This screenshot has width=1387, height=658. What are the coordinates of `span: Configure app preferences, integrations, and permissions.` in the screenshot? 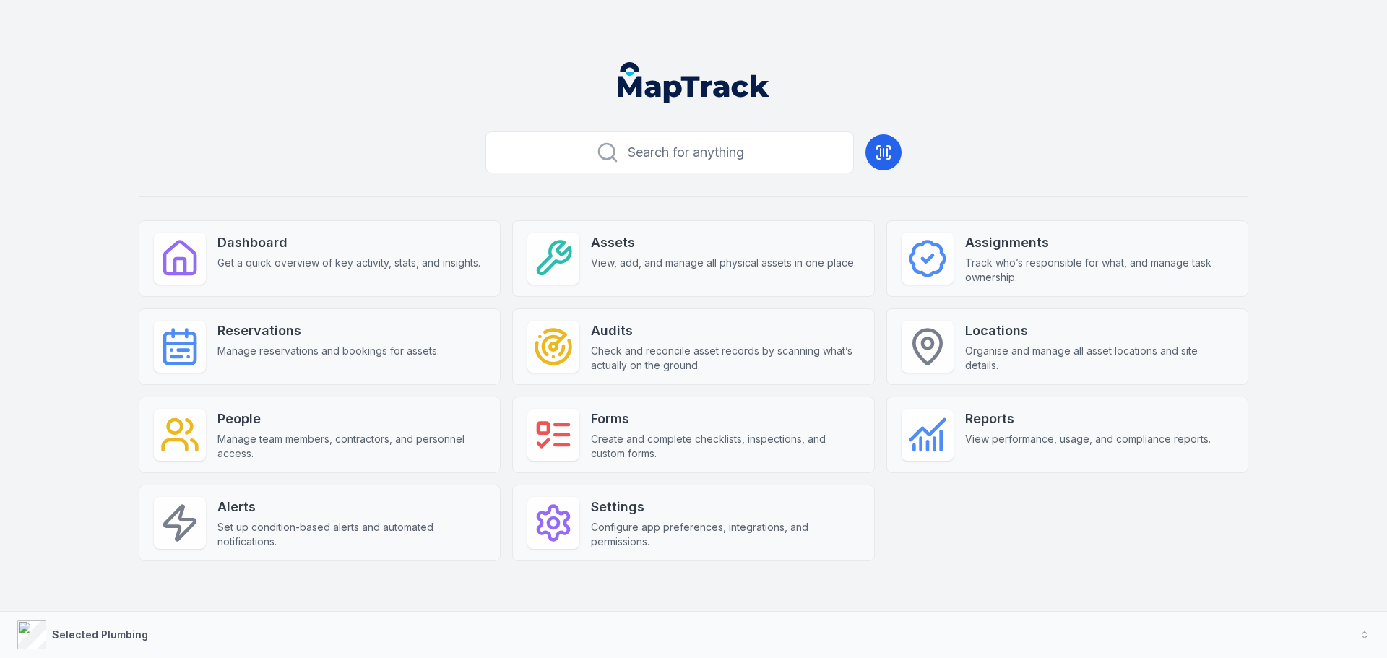 It's located at (725, 535).